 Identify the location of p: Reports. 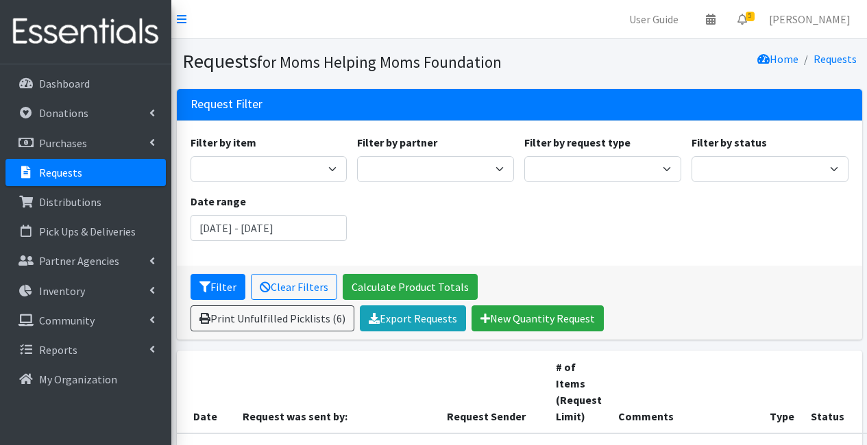
(58, 350).